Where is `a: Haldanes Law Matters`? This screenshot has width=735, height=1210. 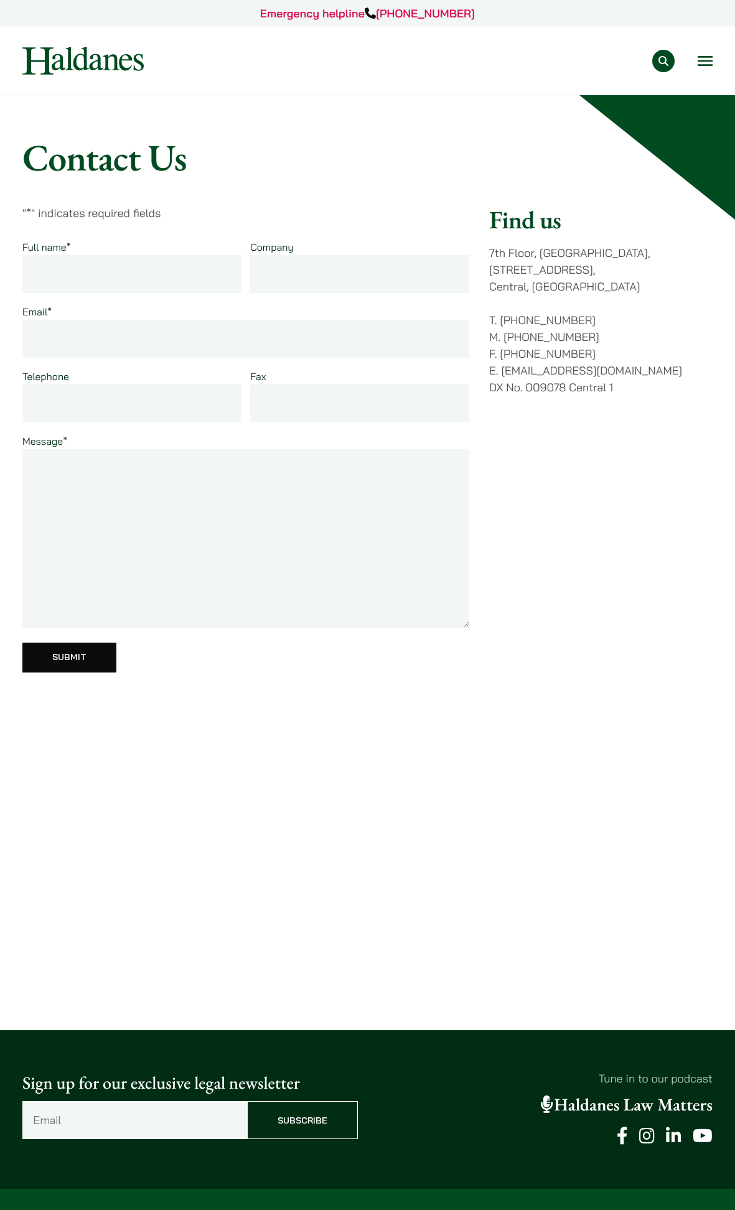 a: Haldanes Law Matters is located at coordinates (626, 1105).